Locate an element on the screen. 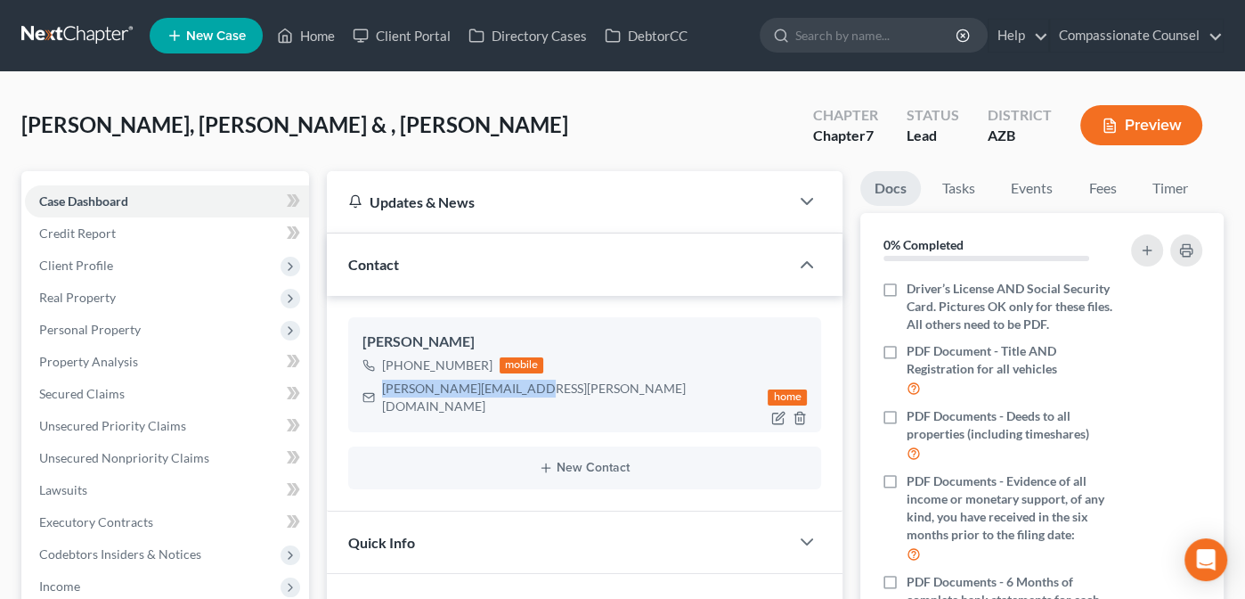  div: mobile is located at coordinates (522, 365).